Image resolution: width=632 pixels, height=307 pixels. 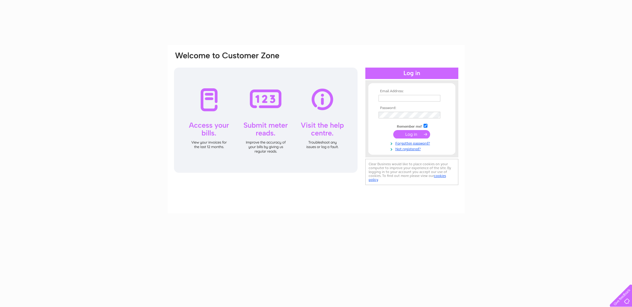 I want to click on th: Password:, so click(x=412, y=108).